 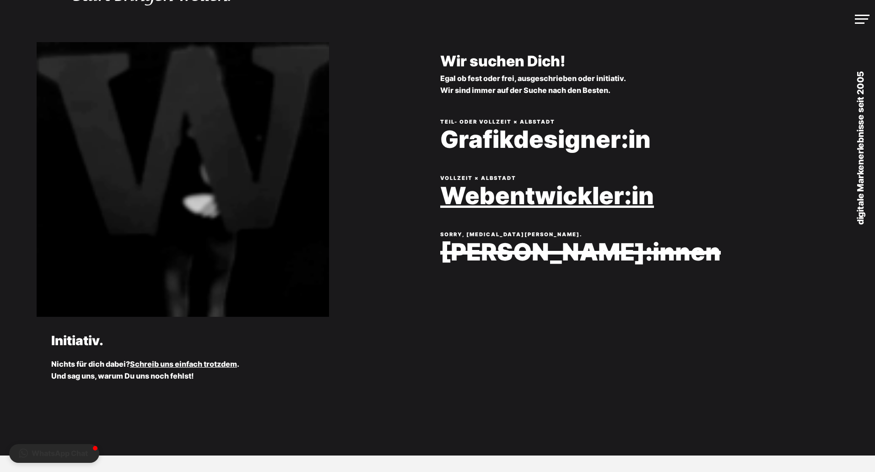 What do you see at coordinates (646, 84) in the screenshot?
I see `p: Egal ob fest oder frei, ausgeschrieben oder initiativ. Wir sind immer auf der Suche nach den Besten.` at bounding box center [646, 84].